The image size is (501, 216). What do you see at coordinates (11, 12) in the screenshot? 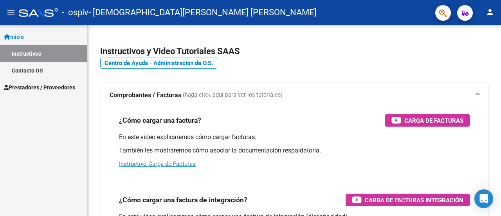
I see `mat-icon: menu` at bounding box center [11, 12].